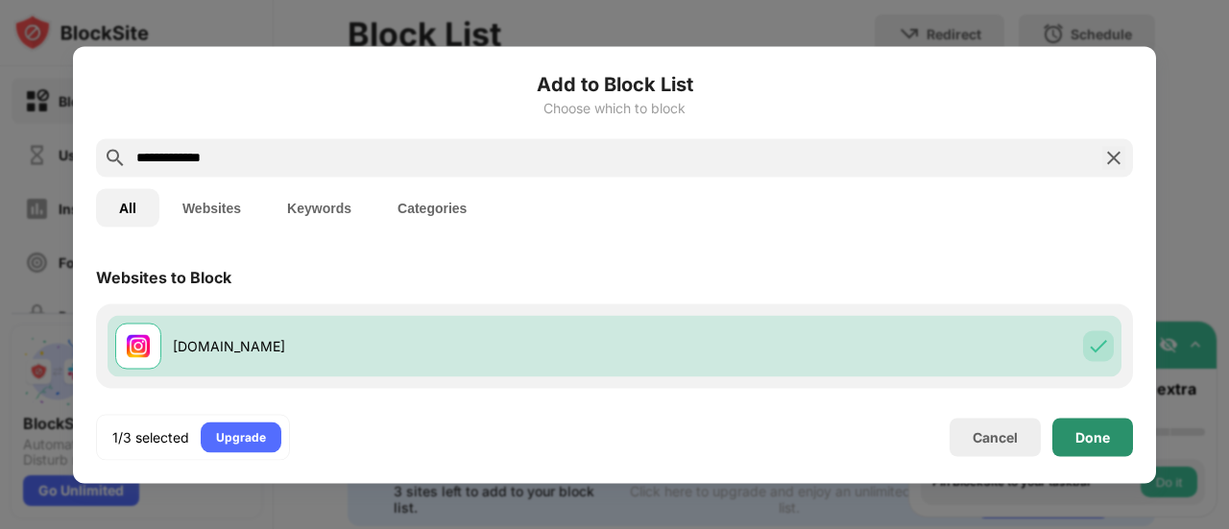 The image size is (1229, 529). I want to click on div: Choose which to block, so click(615, 108).